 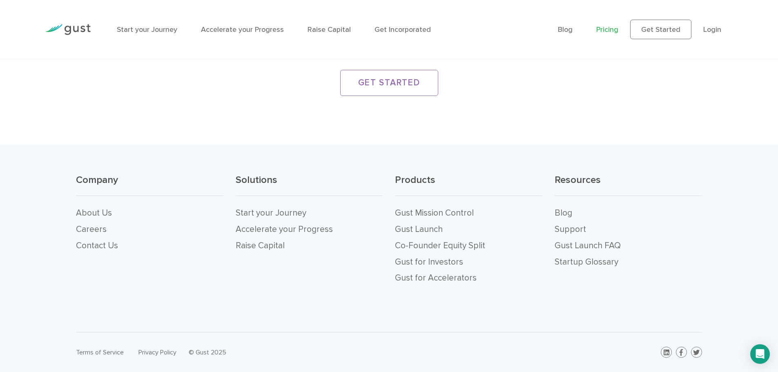 What do you see at coordinates (286, 353) in the screenshot?
I see `div: © Gust 2025` at bounding box center [286, 353].